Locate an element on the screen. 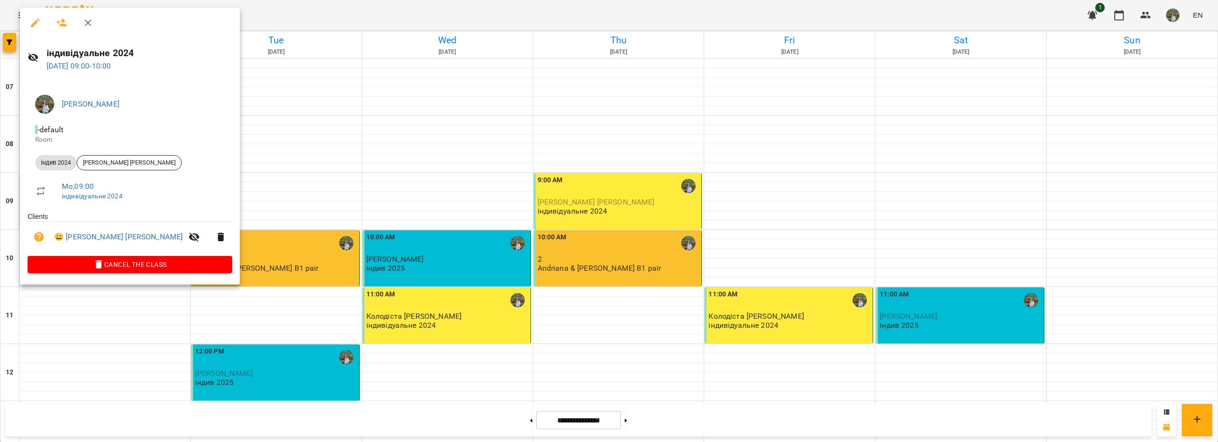 Image resolution: width=1218 pixels, height=442 pixels. span: індив 2024 is located at coordinates (56, 163).